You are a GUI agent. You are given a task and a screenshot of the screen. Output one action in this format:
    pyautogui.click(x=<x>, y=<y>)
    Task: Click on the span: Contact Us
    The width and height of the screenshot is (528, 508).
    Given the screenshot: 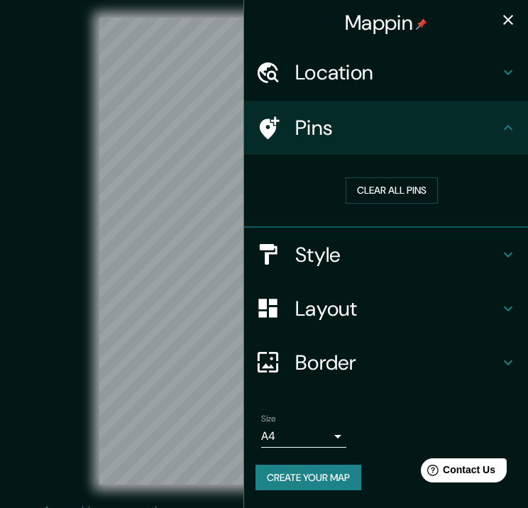 What is the action you would take?
    pyautogui.click(x=67, y=17)
    